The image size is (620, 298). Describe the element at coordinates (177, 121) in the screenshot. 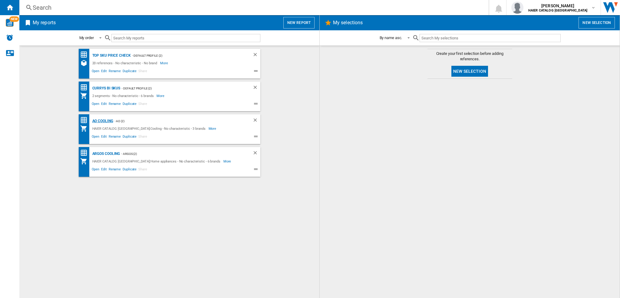

I see `div: - AO (2)` at that location.